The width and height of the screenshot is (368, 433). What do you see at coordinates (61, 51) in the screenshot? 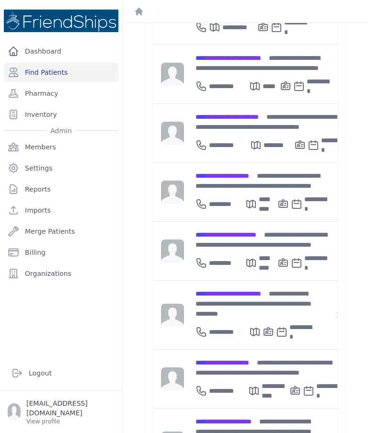
I see `a: Dashboard` at bounding box center [61, 51].